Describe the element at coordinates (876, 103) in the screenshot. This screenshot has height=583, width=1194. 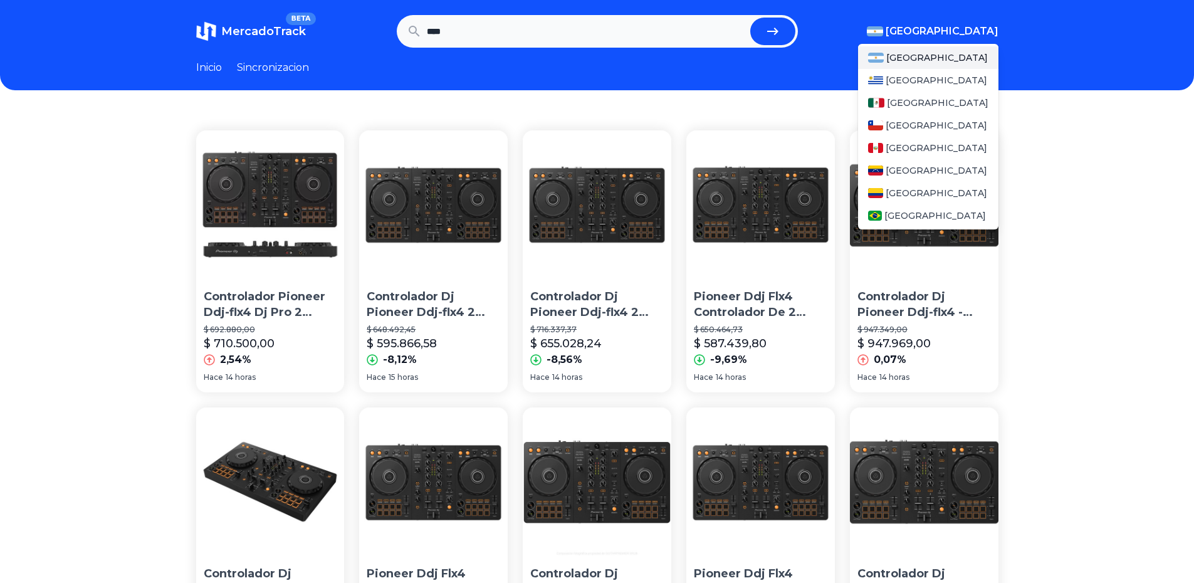
I see `img: Mexico` at that location.